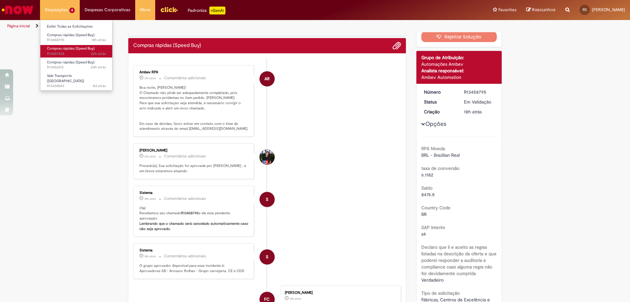  What do you see at coordinates (76, 37) in the screenshot?
I see `a: Aberto R13458795 : Compras rápidas (Speed Buy)` at bounding box center [76, 37].